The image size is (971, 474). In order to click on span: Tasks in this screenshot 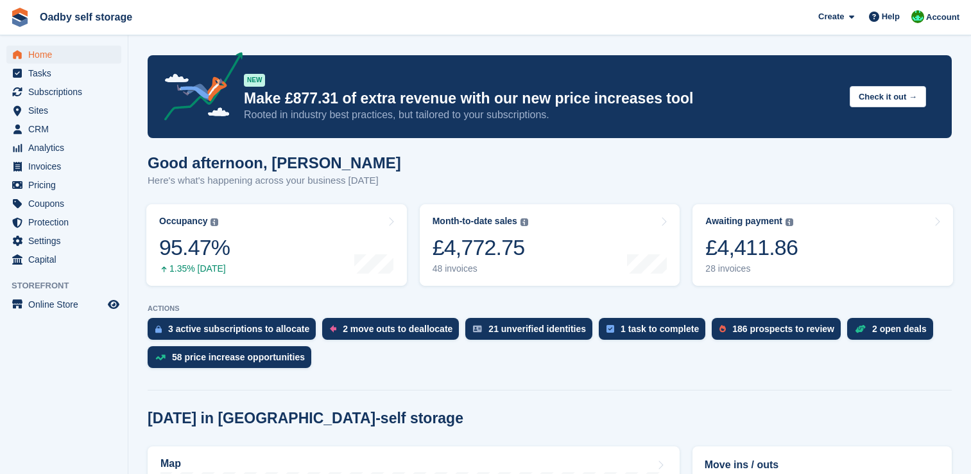, I will do `click(67, 73)`.